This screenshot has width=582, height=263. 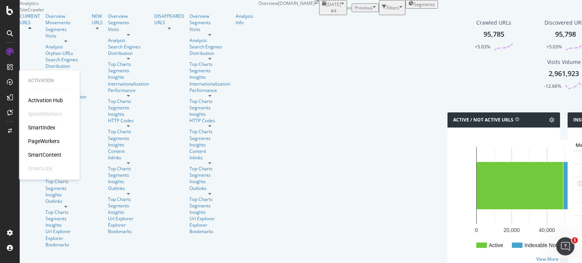 What do you see at coordinates (129, 121) in the screenshot?
I see `div: HTTP Codes` at bounding box center [129, 121].